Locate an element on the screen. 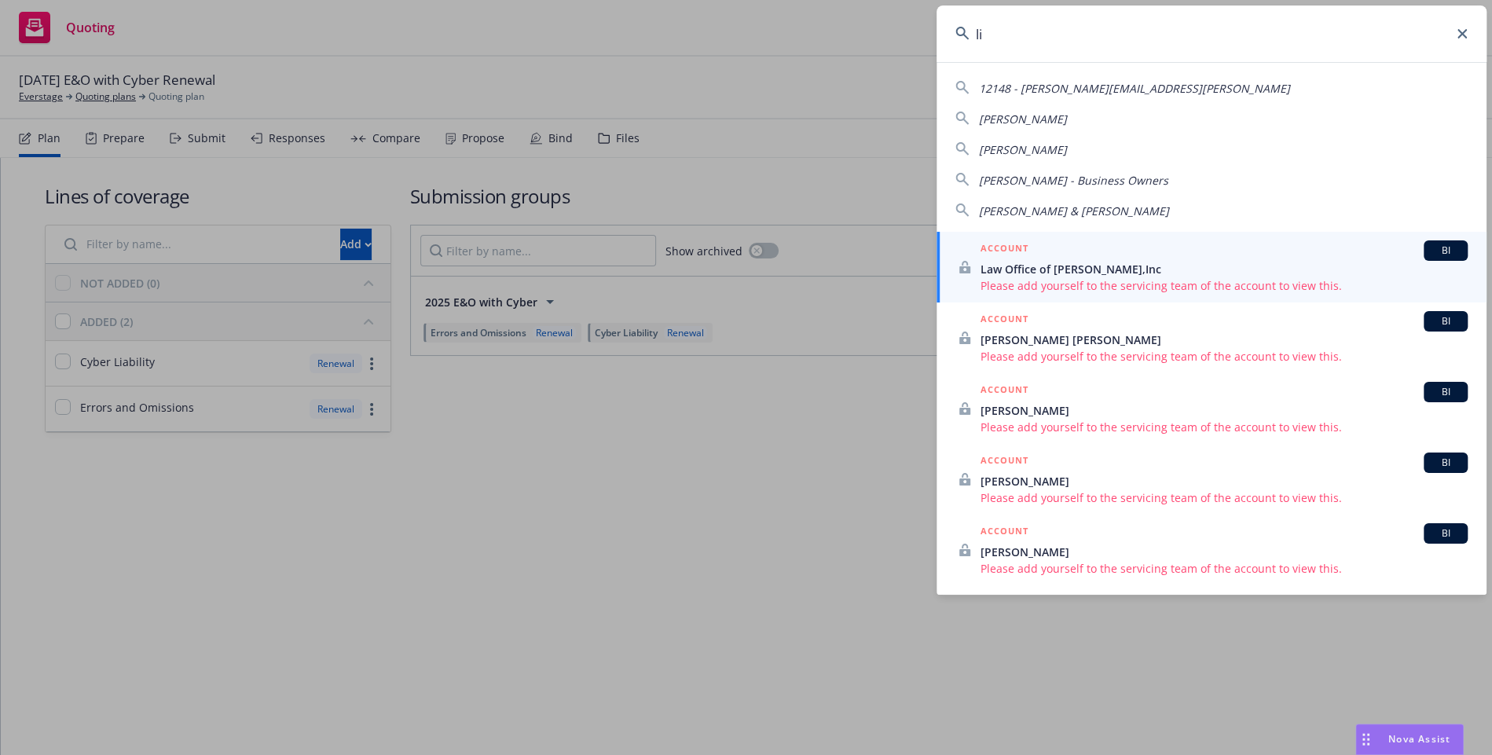 The height and width of the screenshot is (755, 1492). button: Nova Assist is located at coordinates (1409, 739).